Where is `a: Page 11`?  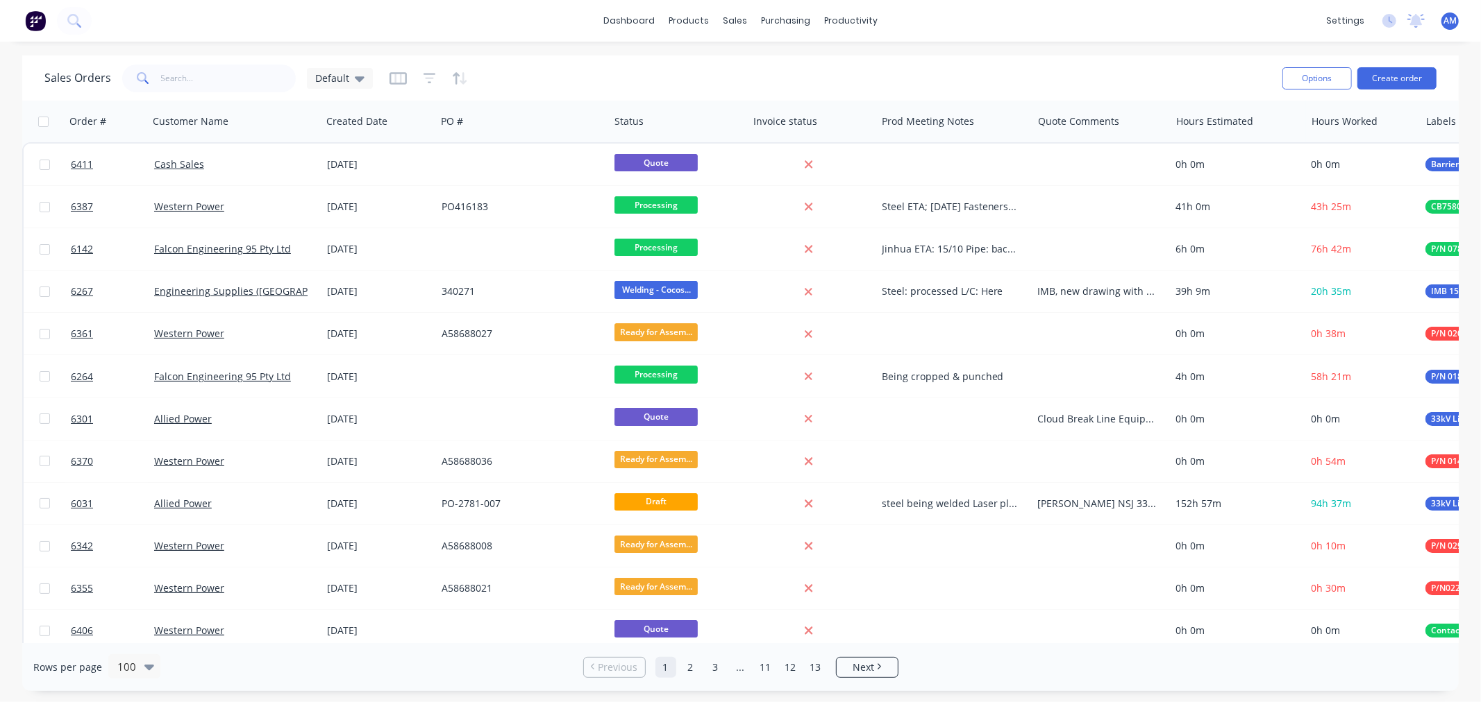 a: Page 11 is located at coordinates (766, 668).